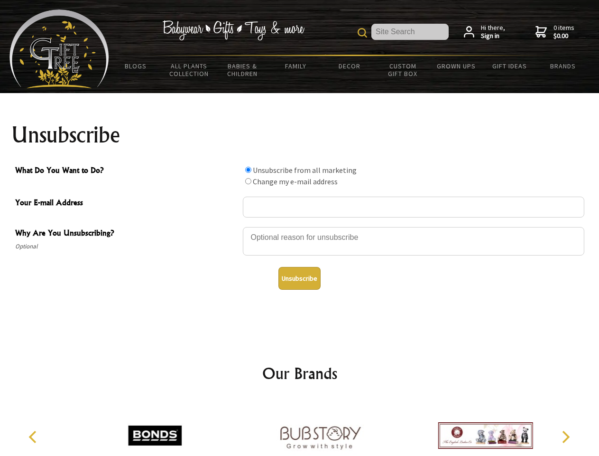 Image resolution: width=599 pixels, height=456 pixels. I want to click on a: Grown Ups, so click(456, 66).